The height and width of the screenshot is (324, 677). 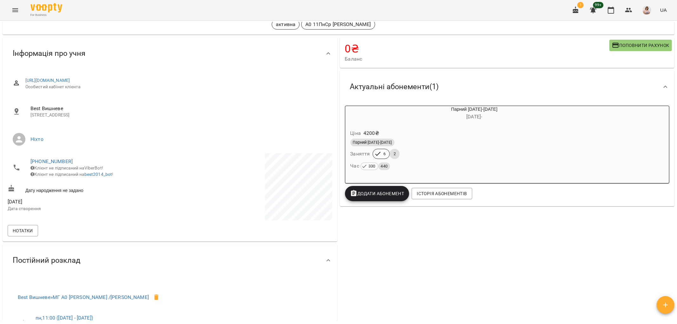 I want to click on img: Voopty Logo, so click(x=46, y=8).